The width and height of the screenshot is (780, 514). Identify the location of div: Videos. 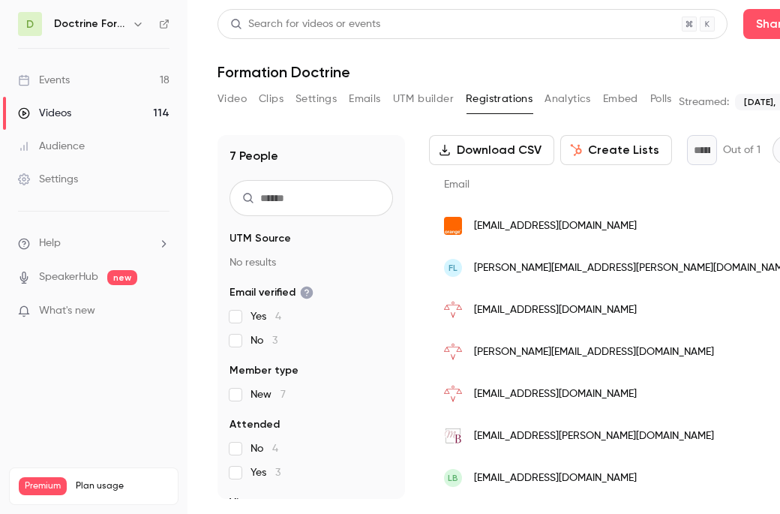
(44, 113).